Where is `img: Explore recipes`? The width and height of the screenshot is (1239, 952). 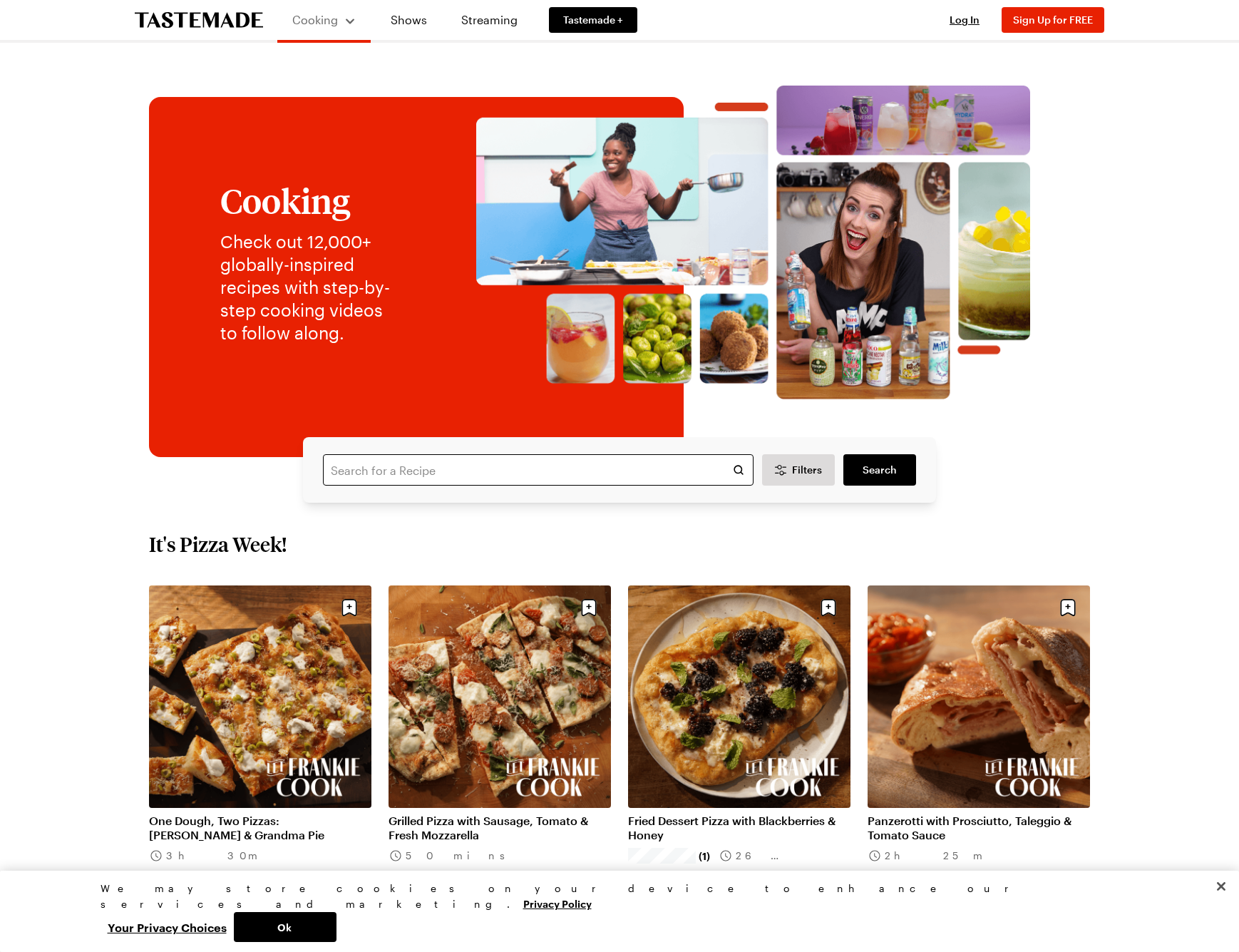
img: Explore recipes is located at coordinates (753, 243).